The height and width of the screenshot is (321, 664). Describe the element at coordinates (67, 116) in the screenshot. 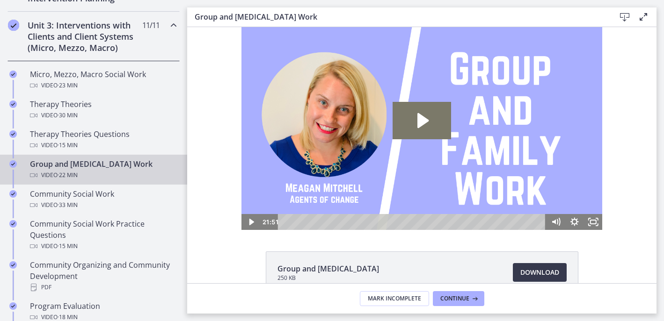

I see `span: · 30 min` at that location.